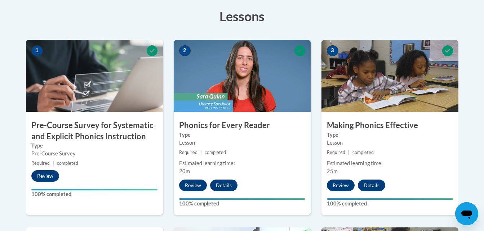  What do you see at coordinates (333, 51) in the screenshot?
I see `span: 3` at bounding box center [333, 51].